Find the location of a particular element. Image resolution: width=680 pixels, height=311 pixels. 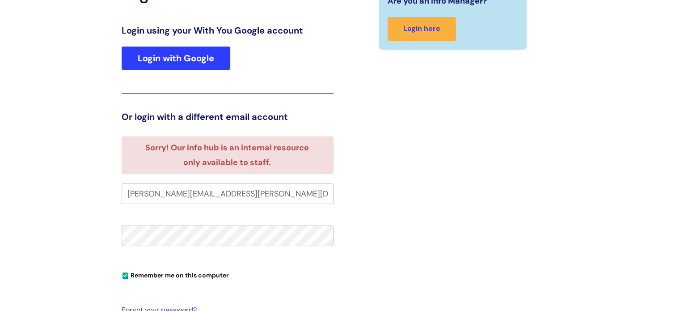

input: Your e-mail address is located at coordinates (228, 194).